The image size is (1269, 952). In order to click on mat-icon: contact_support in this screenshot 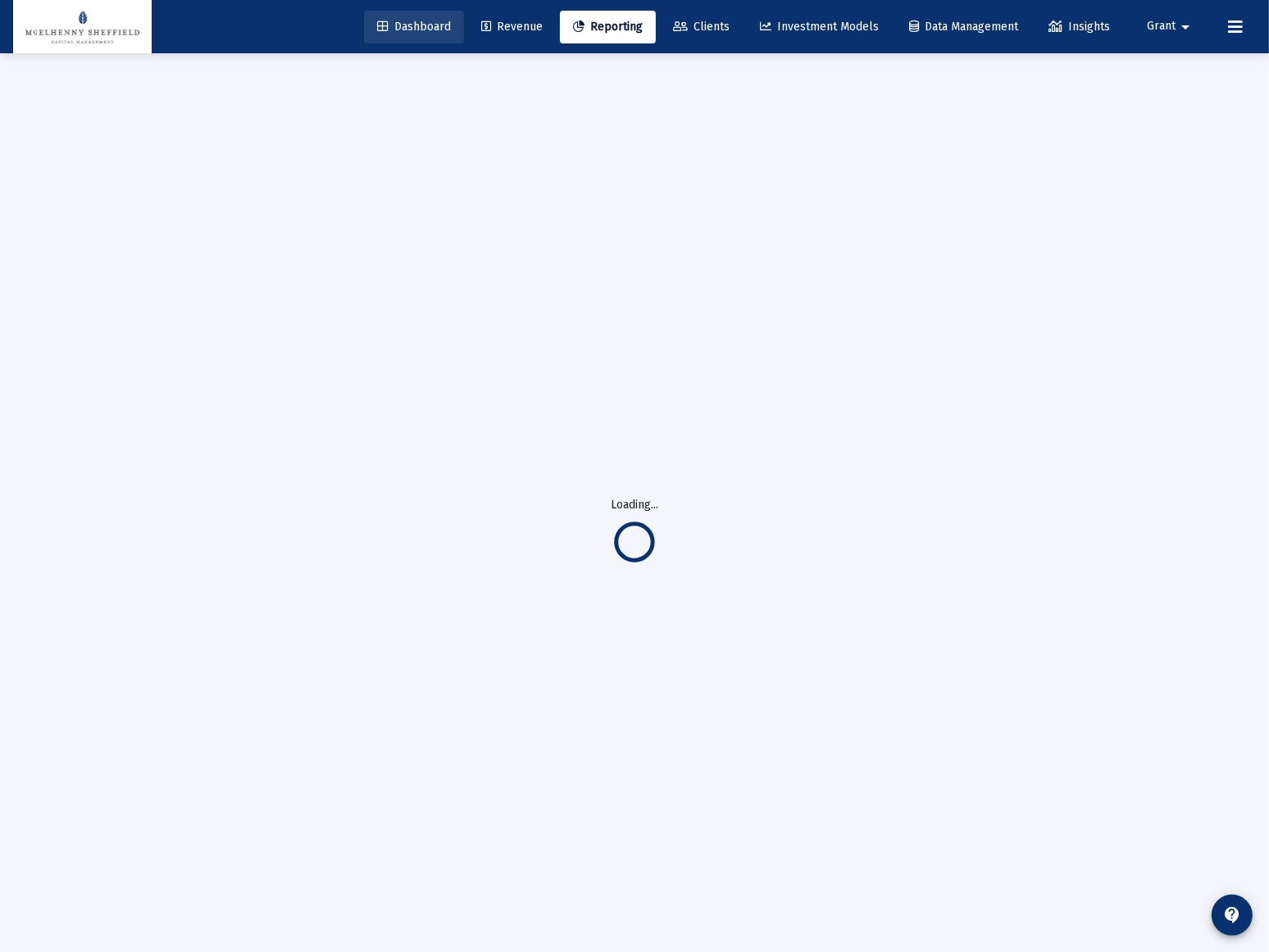, I will do `click(1232, 915)`.